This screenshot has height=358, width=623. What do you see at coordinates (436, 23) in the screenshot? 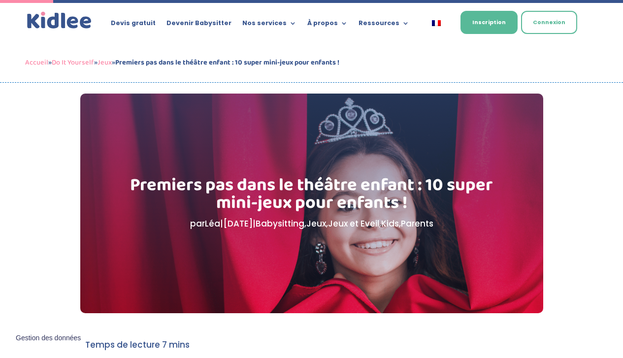
I see `img: Français` at bounding box center [436, 23].